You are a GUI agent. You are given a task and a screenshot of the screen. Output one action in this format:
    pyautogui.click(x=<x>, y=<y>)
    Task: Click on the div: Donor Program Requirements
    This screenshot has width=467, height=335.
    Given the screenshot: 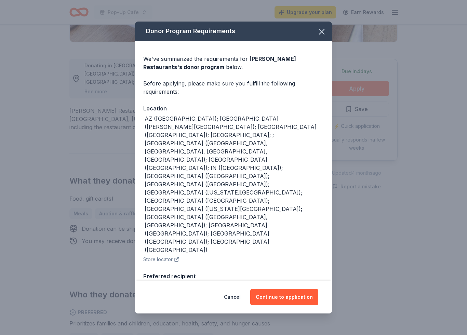 What is the action you would take?
    pyautogui.click(x=233, y=31)
    